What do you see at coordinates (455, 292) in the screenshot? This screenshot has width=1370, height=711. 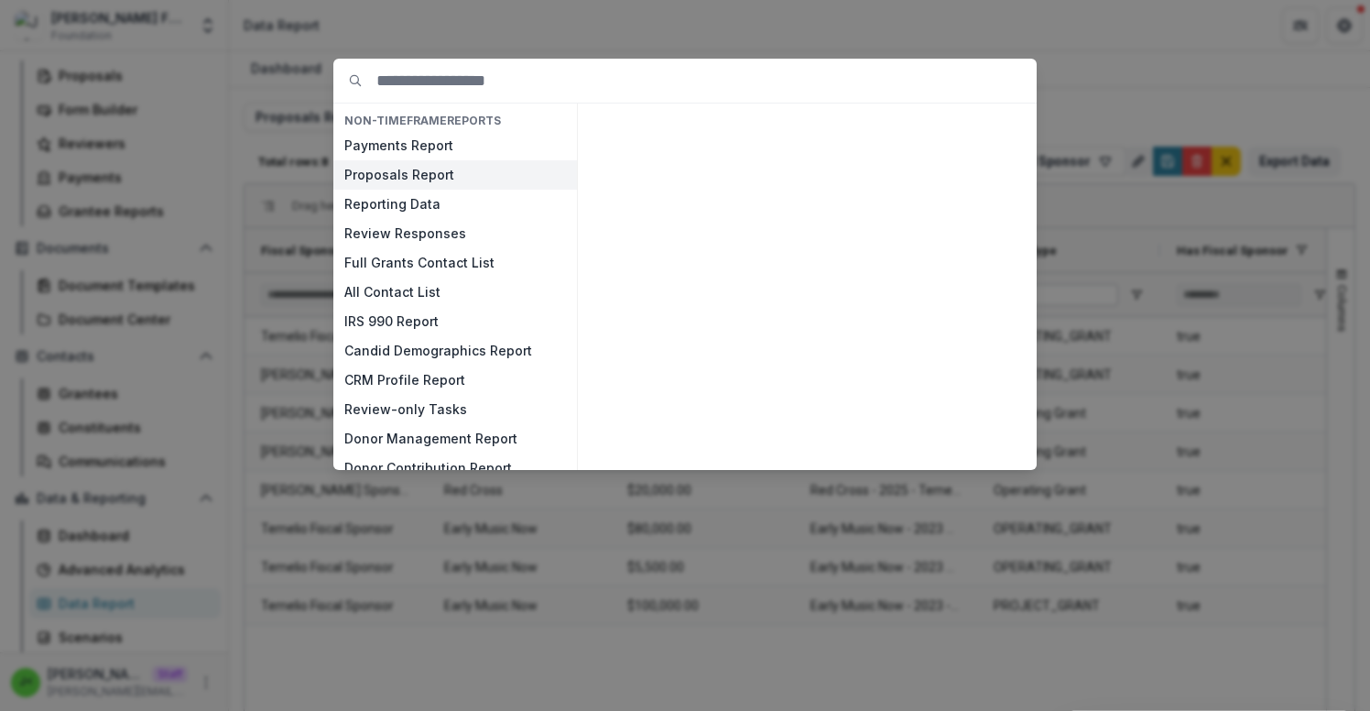 I see `button: All Contact List` at bounding box center [455, 292].